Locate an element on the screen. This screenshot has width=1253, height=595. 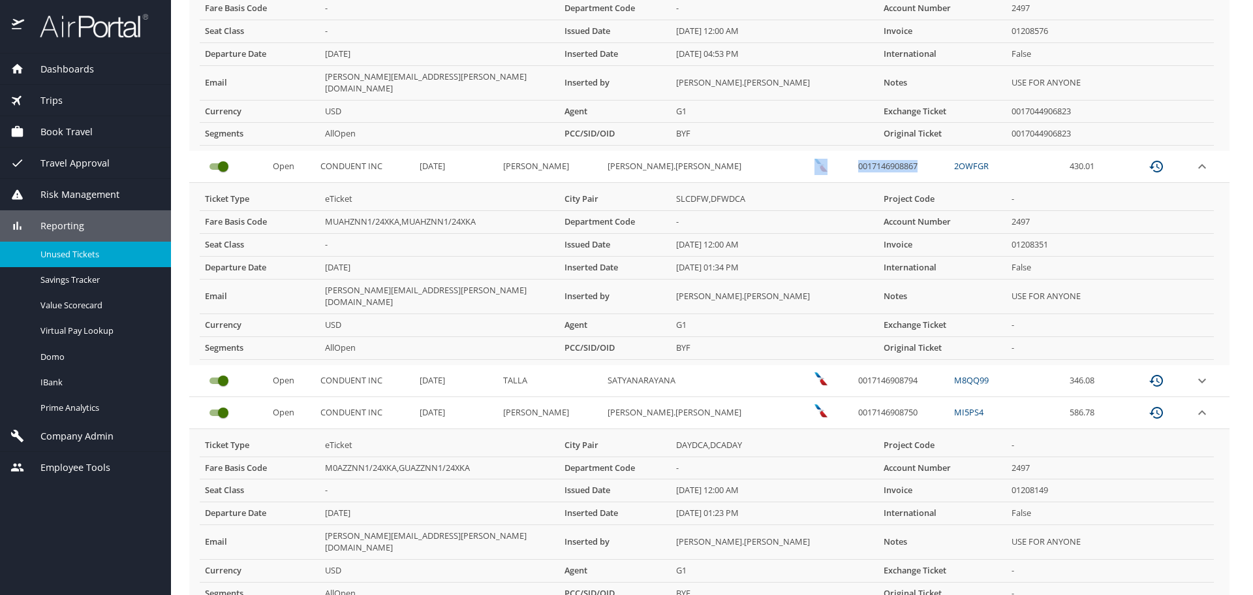
th: Inserted by is located at coordinates (615, 542).